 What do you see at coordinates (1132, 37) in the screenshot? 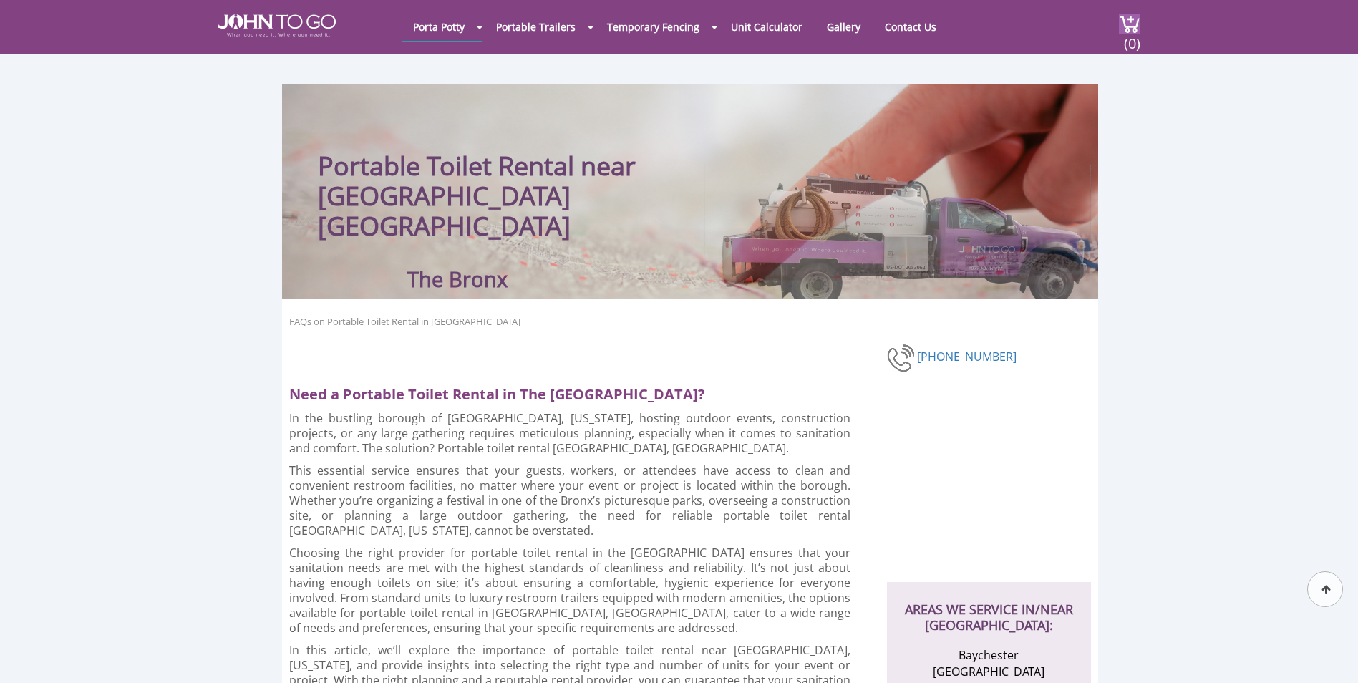
I see `span: (0)` at bounding box center [1132, 37].